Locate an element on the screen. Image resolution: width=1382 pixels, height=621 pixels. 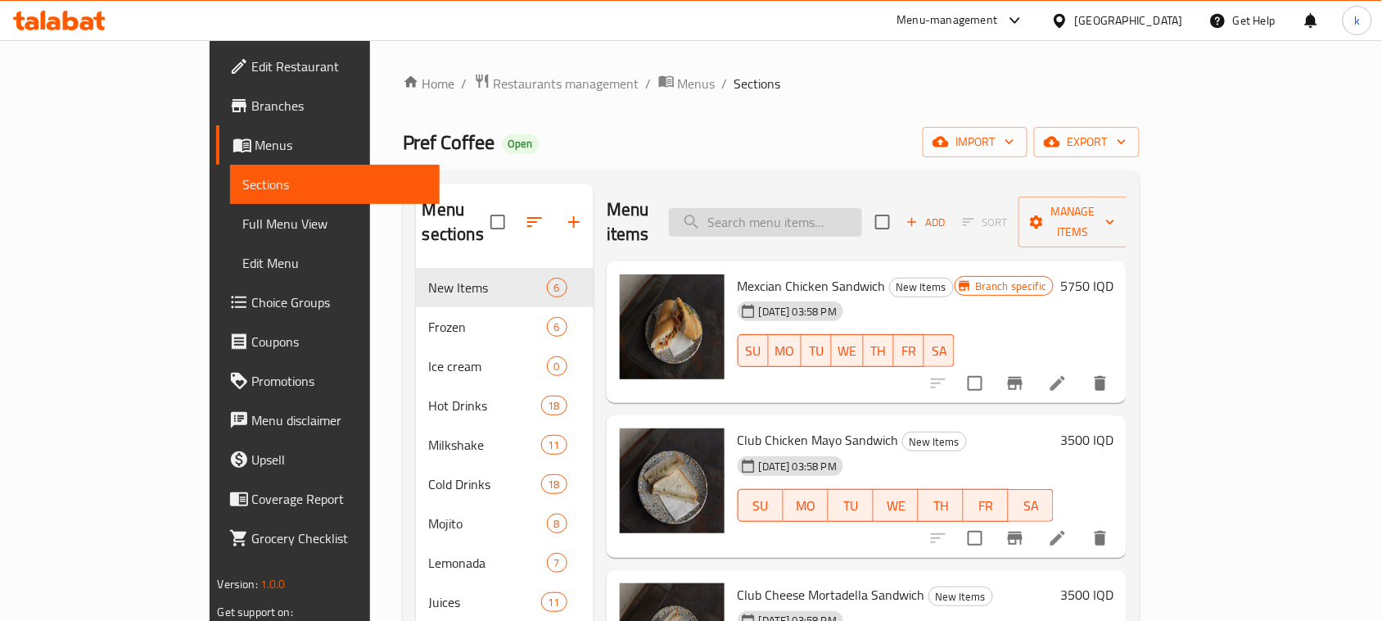
h6: 5750 IQD is located at coordinates (1086, 286).